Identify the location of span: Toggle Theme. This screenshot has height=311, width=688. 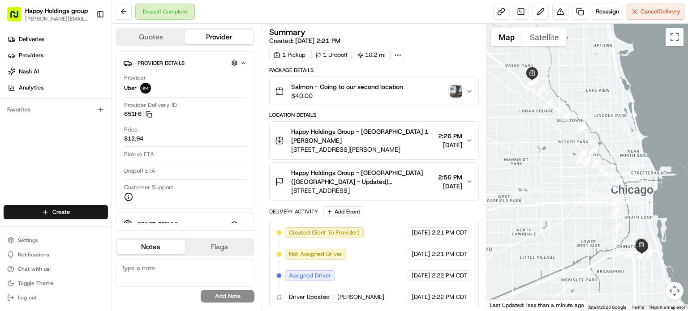
(36, 284).